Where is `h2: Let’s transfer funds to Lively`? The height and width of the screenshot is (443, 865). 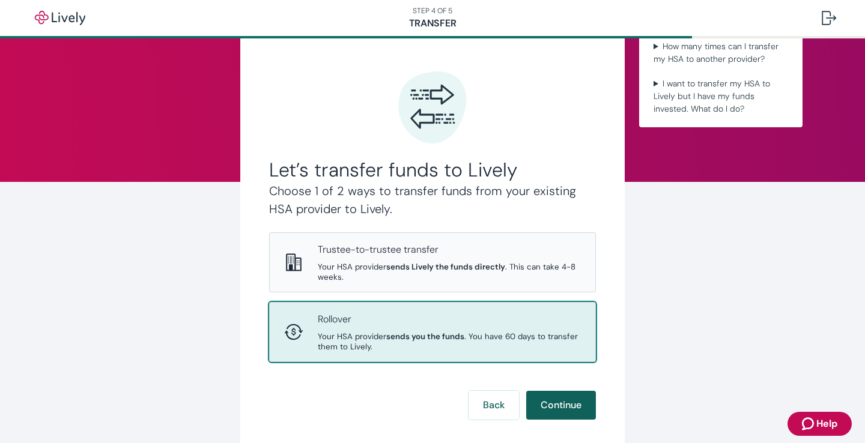
h2: Let’s transfer funds to Lively is located at coordinates (432, 170).